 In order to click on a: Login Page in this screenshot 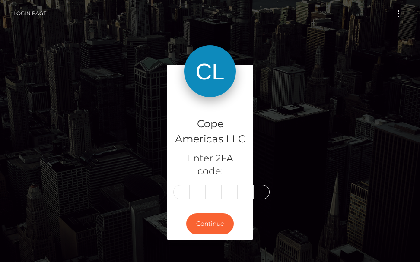, I will do `click(30, 13)`.